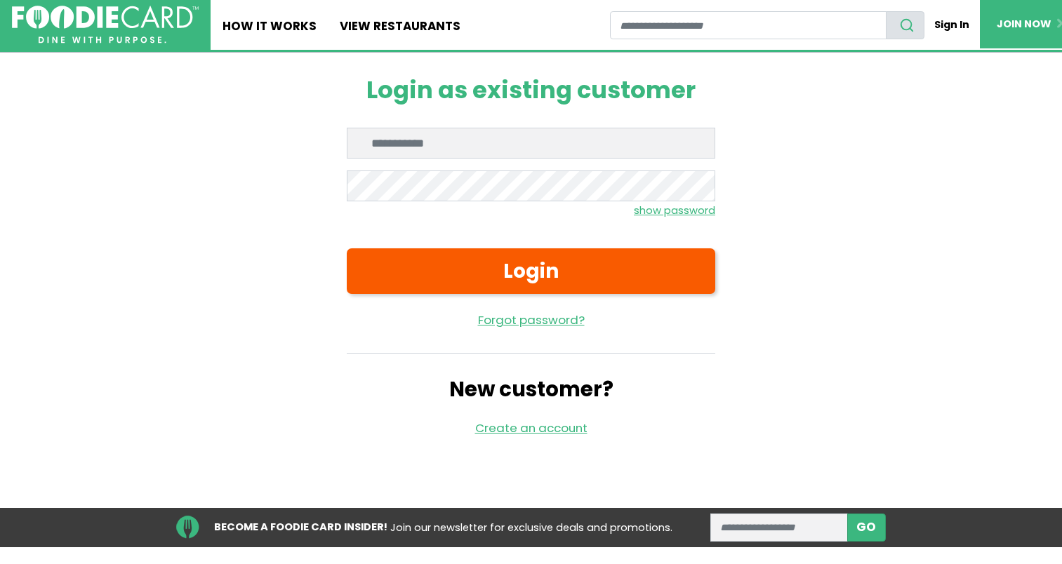 Image resolution: width=1062 pixels, height=564 pixels. I want to click on h2: New customer?, so click(531, 389).